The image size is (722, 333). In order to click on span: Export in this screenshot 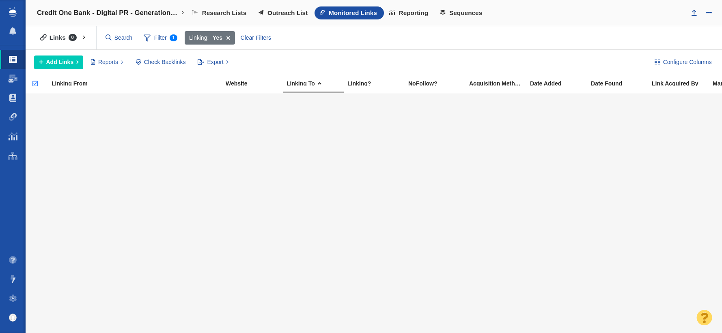, I will do `click(215, 62)`.